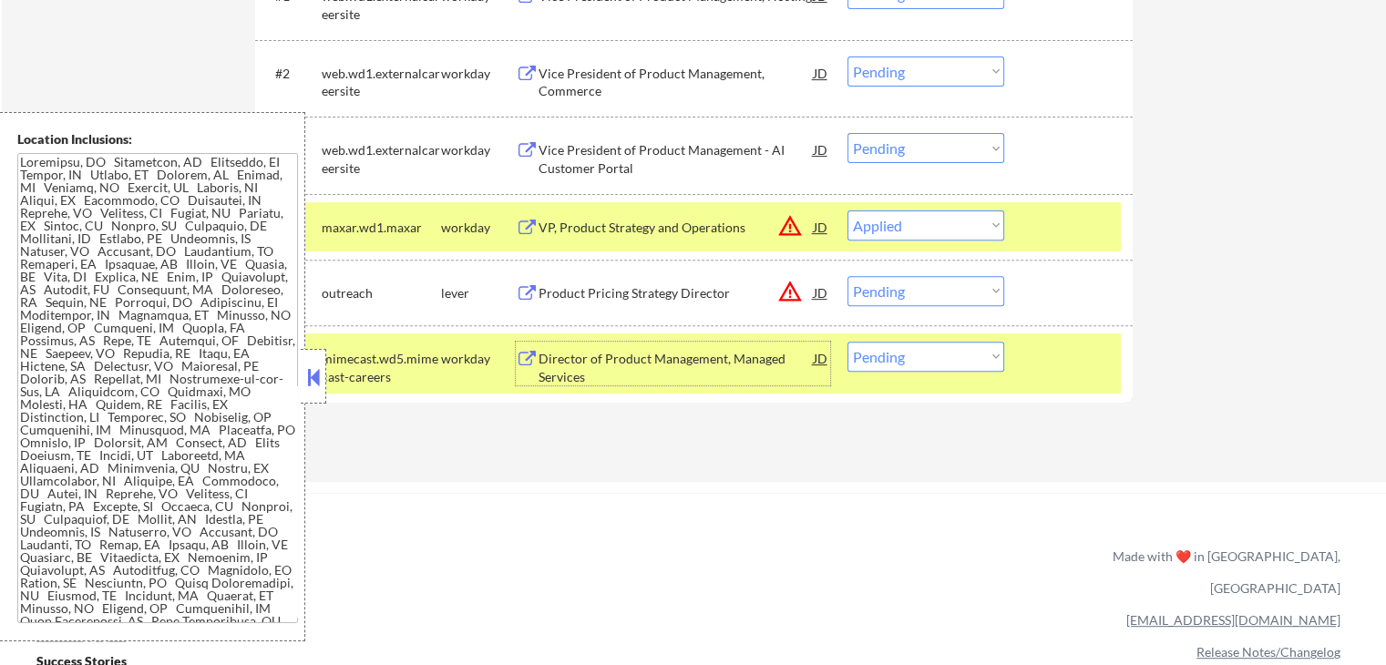 Image resolution: width=1386 pixels, height=665 pixels. What do you see at coordinates (381, 228) in the screenshot?
I see `div: maxar.wd1.maxar` at bounding box center [381, 228].